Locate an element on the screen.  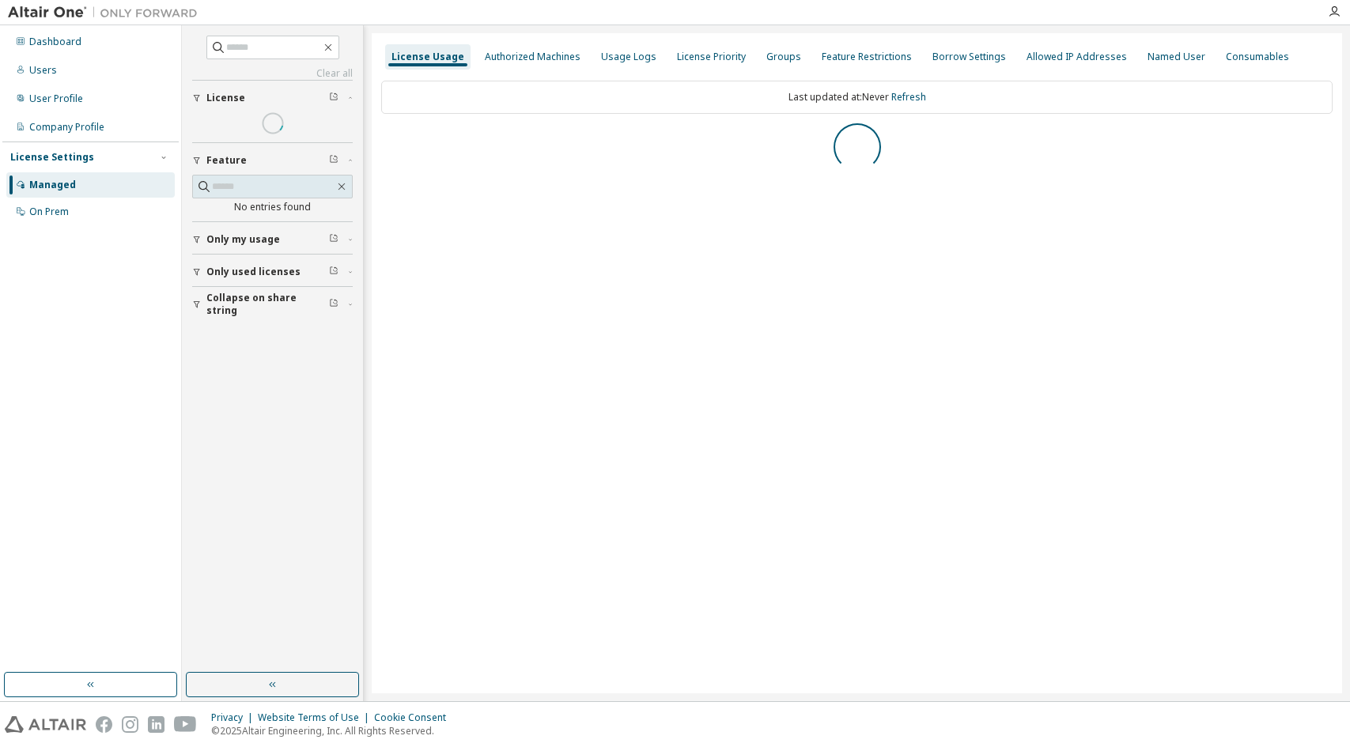
div: Allowed IP Addresses is located at coordinates (1076, 57).